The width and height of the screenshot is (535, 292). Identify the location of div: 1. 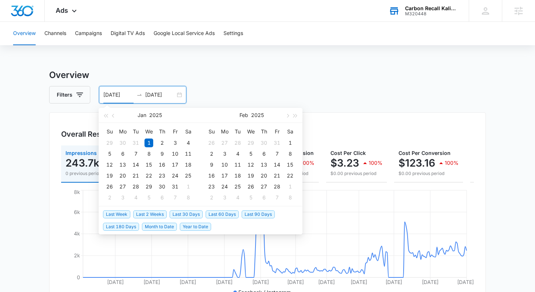
(290, 143).